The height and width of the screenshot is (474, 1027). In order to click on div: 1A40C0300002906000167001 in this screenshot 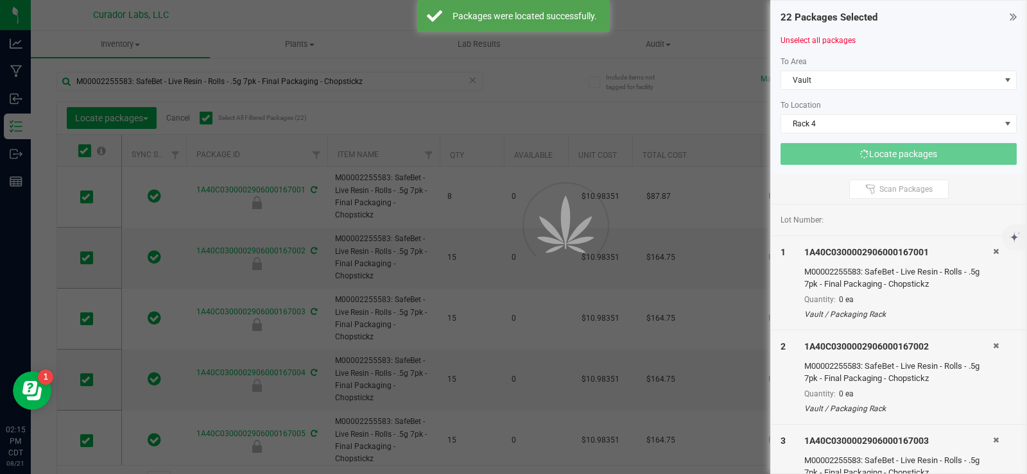, I will do `click(898, 252)`.